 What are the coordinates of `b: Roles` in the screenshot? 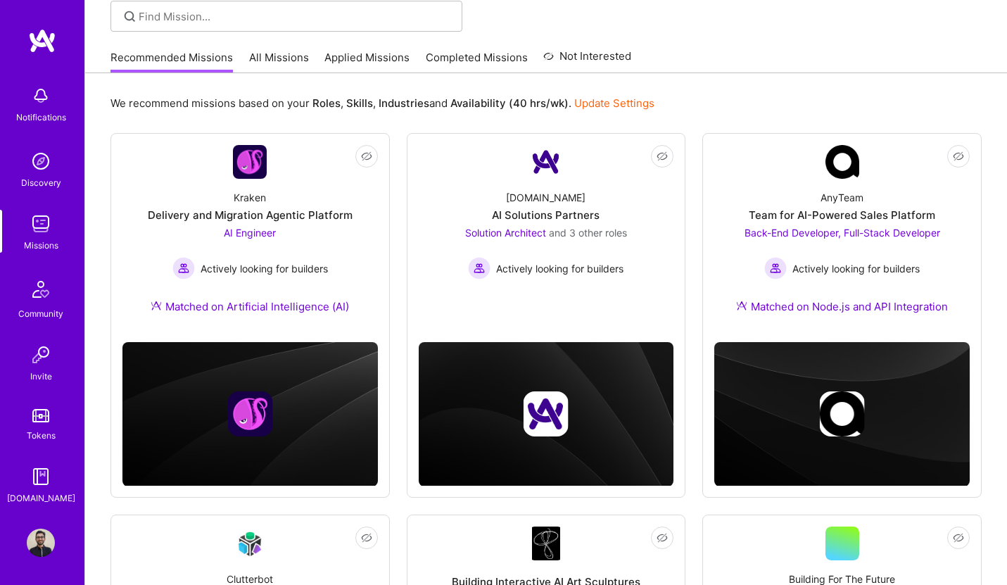 It's located at (327, 103).